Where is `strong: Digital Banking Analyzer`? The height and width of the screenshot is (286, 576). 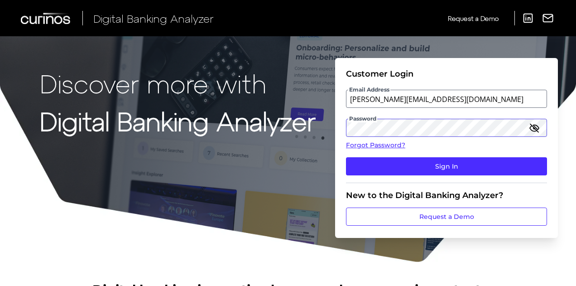
strong: Digital Banking Analyzer is located at coordinates (177, 120).